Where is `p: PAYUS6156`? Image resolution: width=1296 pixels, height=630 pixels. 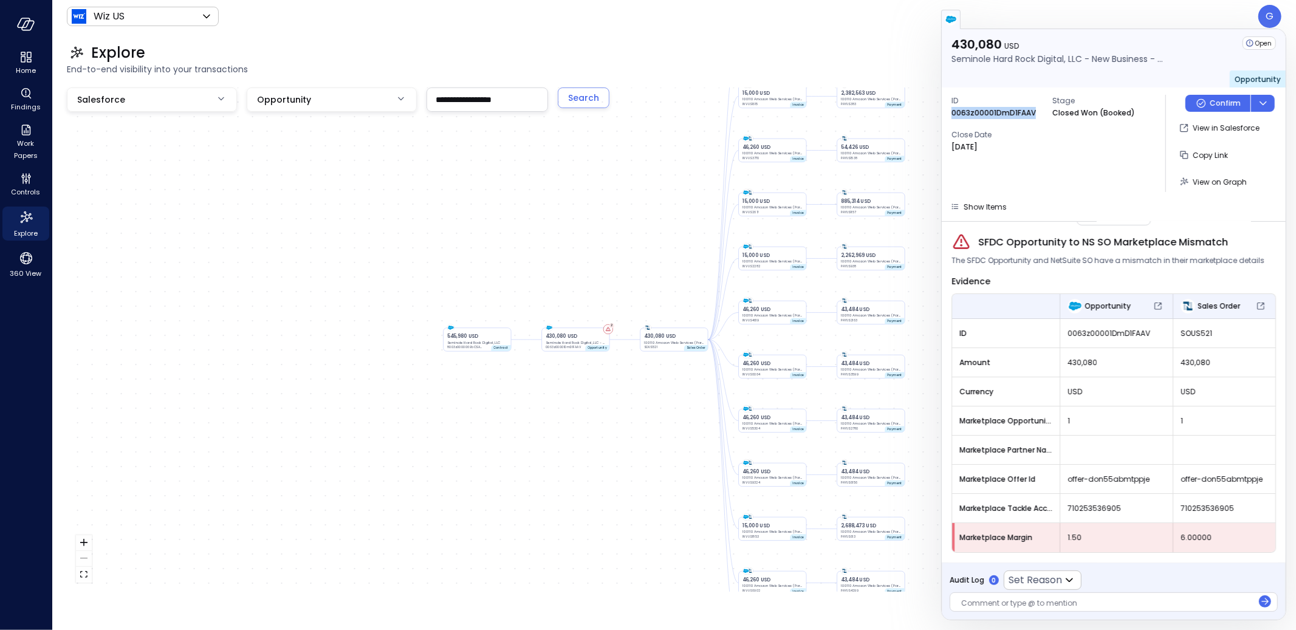
p: PAYUS6156 is located at coordinates (859, 483).